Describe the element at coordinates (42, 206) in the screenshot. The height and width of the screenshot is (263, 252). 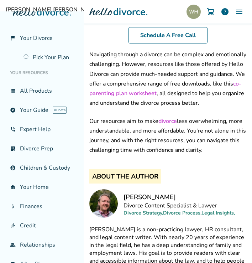
I see `a: attach_moneyFinances` at that location.